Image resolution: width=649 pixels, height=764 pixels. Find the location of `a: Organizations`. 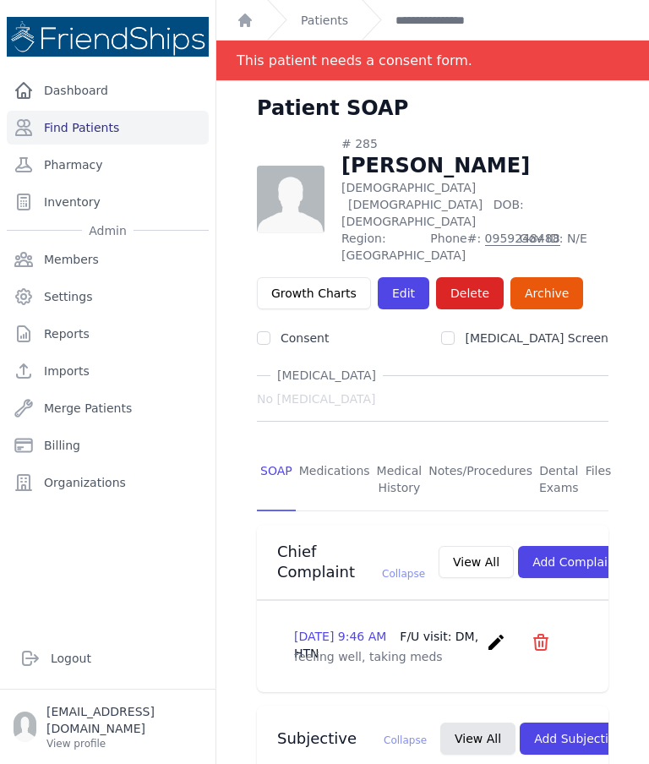

a: Organizations is located at coordinates (107, 483).